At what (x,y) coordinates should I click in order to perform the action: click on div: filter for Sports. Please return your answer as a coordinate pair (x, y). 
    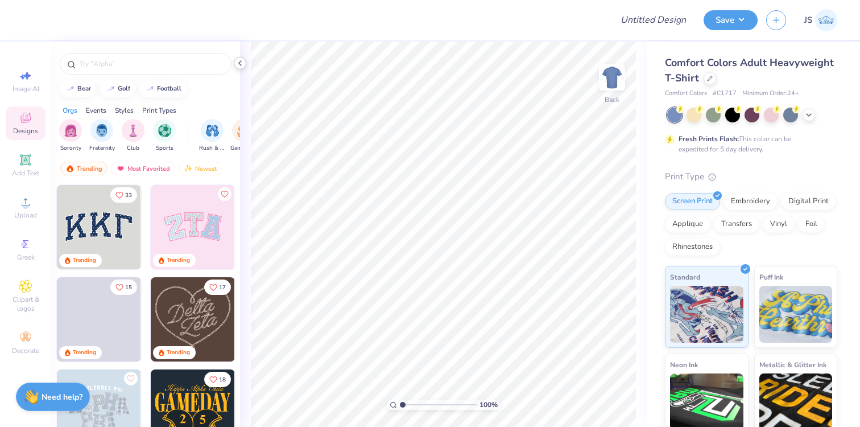
    Looking at the image, I should click on (164, 135).